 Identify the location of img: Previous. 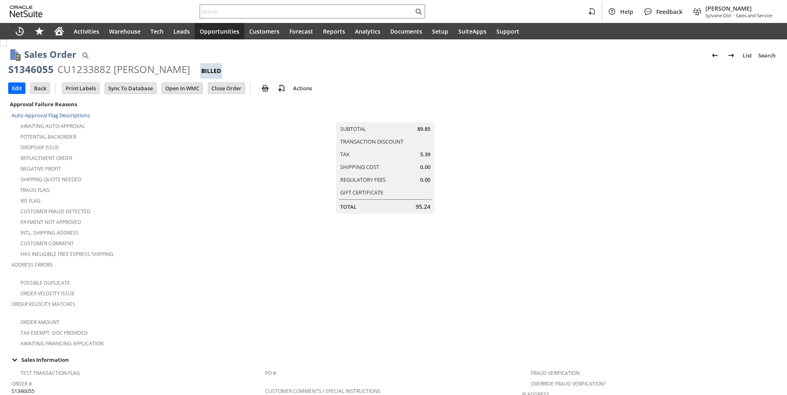
(714, 55).